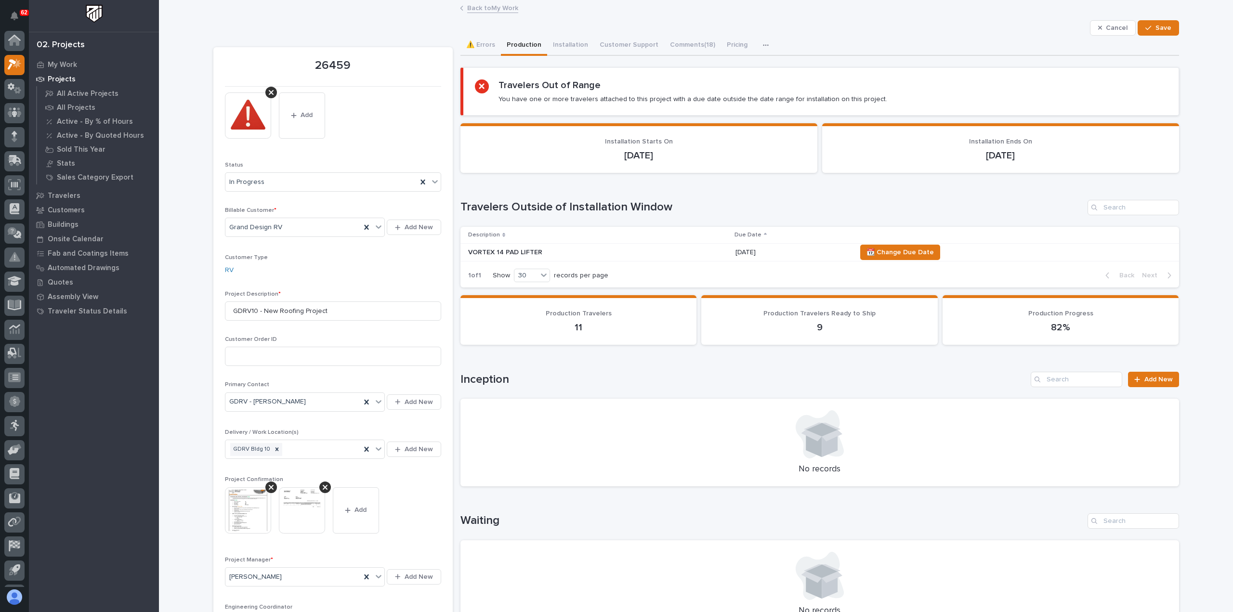 This screenshot has width=1233, height=612. I want to click on p: 9, so click(819, 328).